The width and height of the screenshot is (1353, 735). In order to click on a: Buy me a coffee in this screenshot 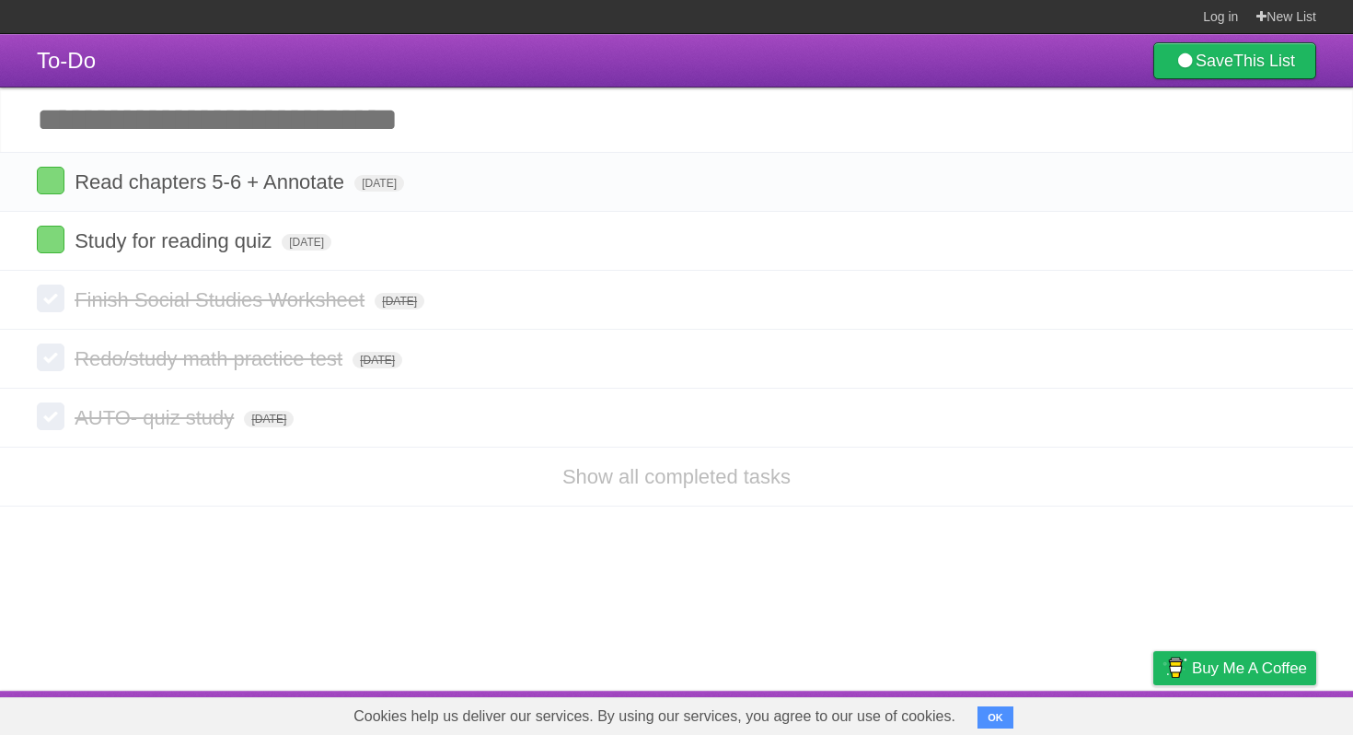, I will do `click(1235, 667)`.